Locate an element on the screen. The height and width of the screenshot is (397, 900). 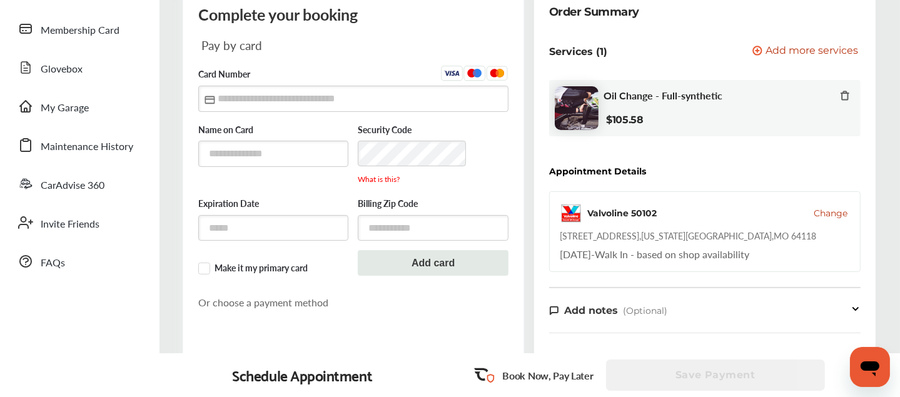
div: Schedule Appointment is located at coordinates (302, 375).